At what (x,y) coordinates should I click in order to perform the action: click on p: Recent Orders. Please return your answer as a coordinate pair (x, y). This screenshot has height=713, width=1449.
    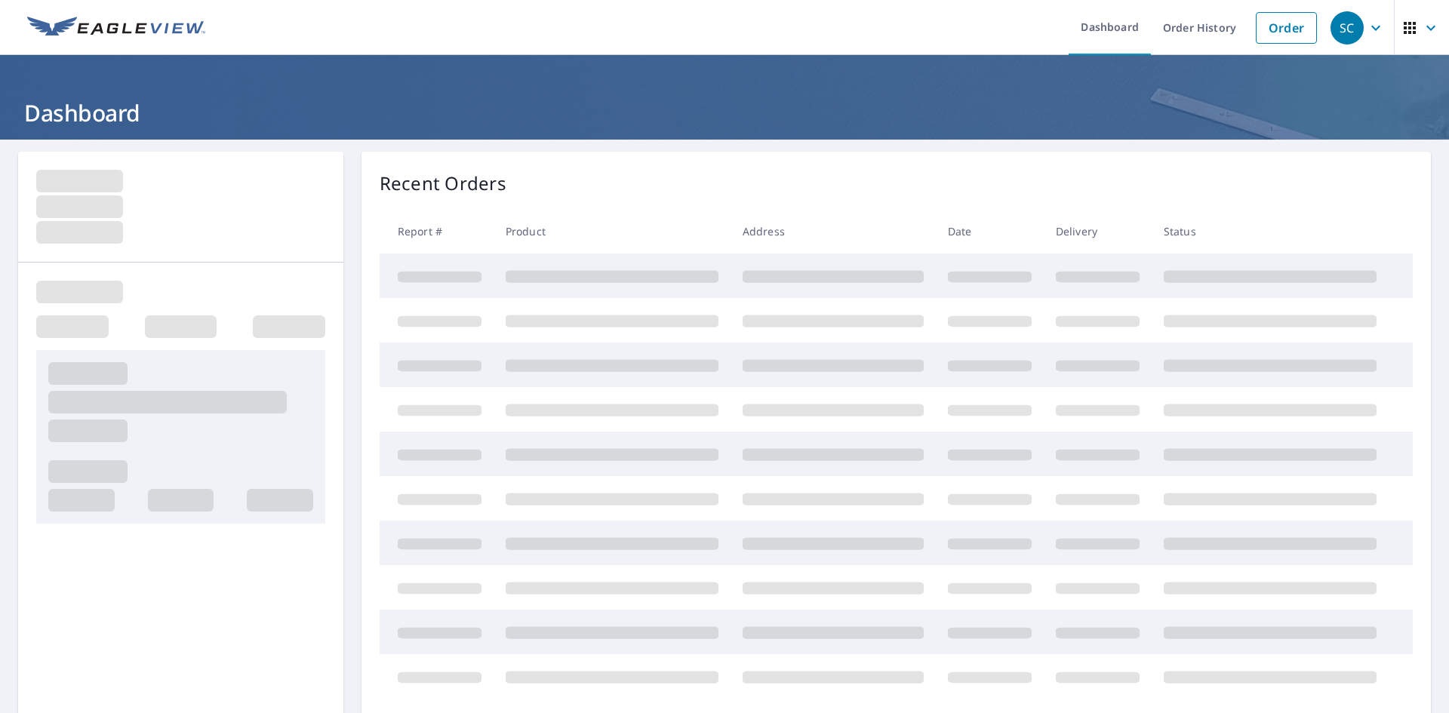
    Looking at the image, I should click on (443, 183).